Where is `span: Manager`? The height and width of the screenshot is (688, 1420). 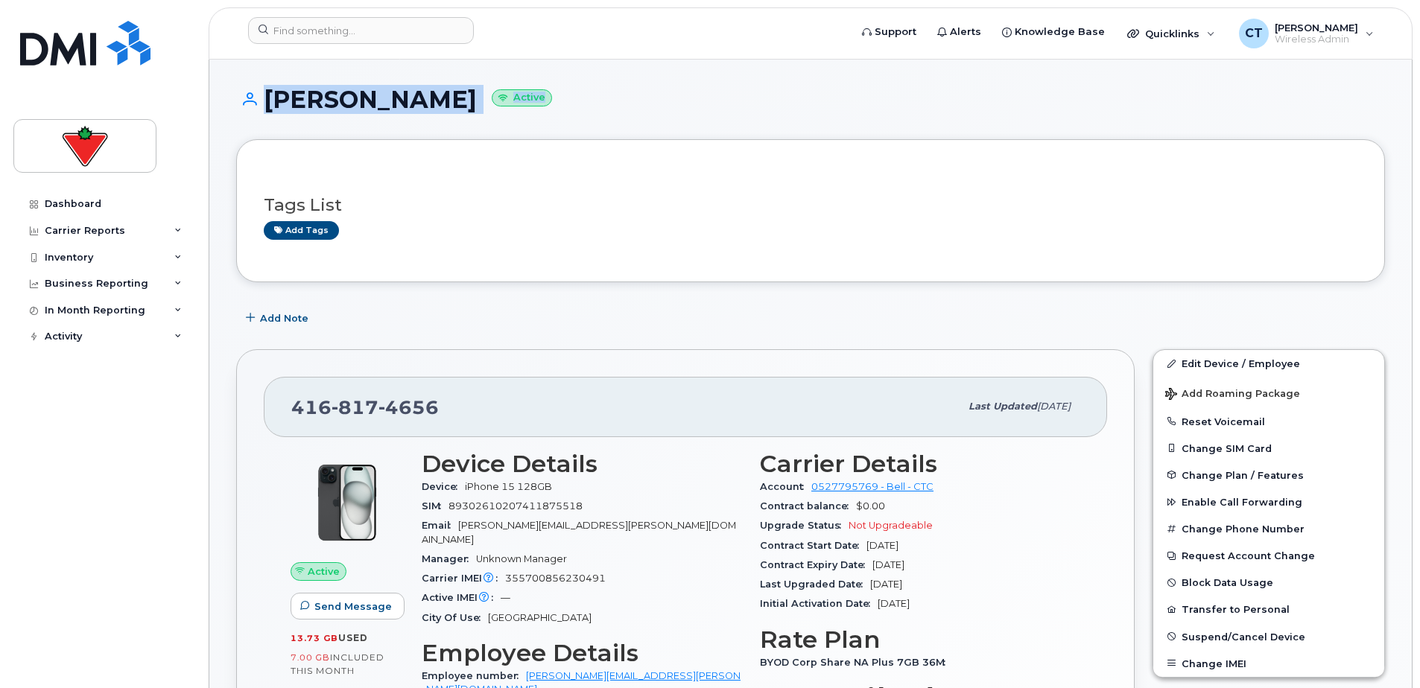
span: Manager is located at coordinates (448, 559).